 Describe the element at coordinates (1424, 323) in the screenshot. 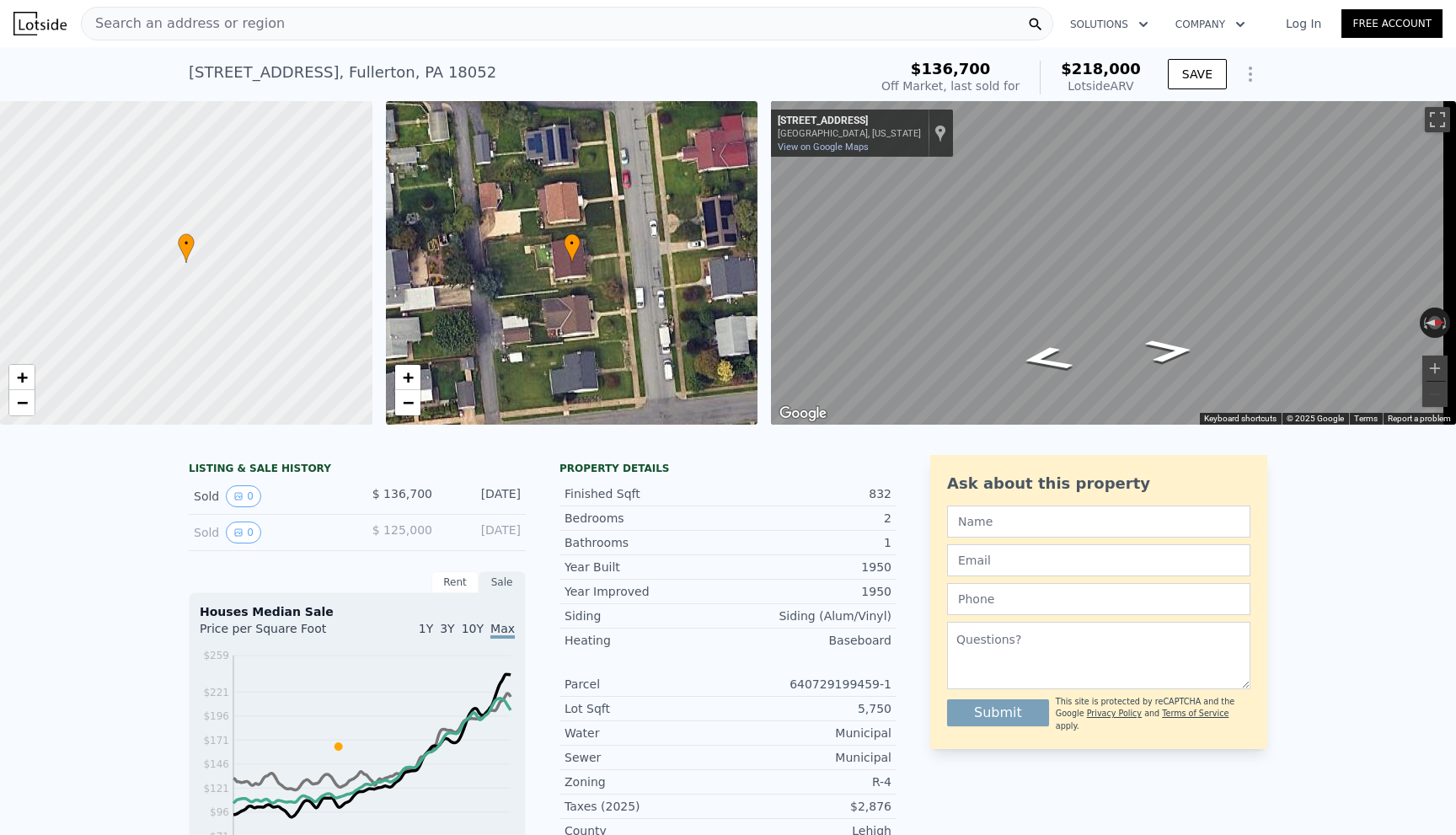

I see `button: Rotate counterclockwise` at that location.